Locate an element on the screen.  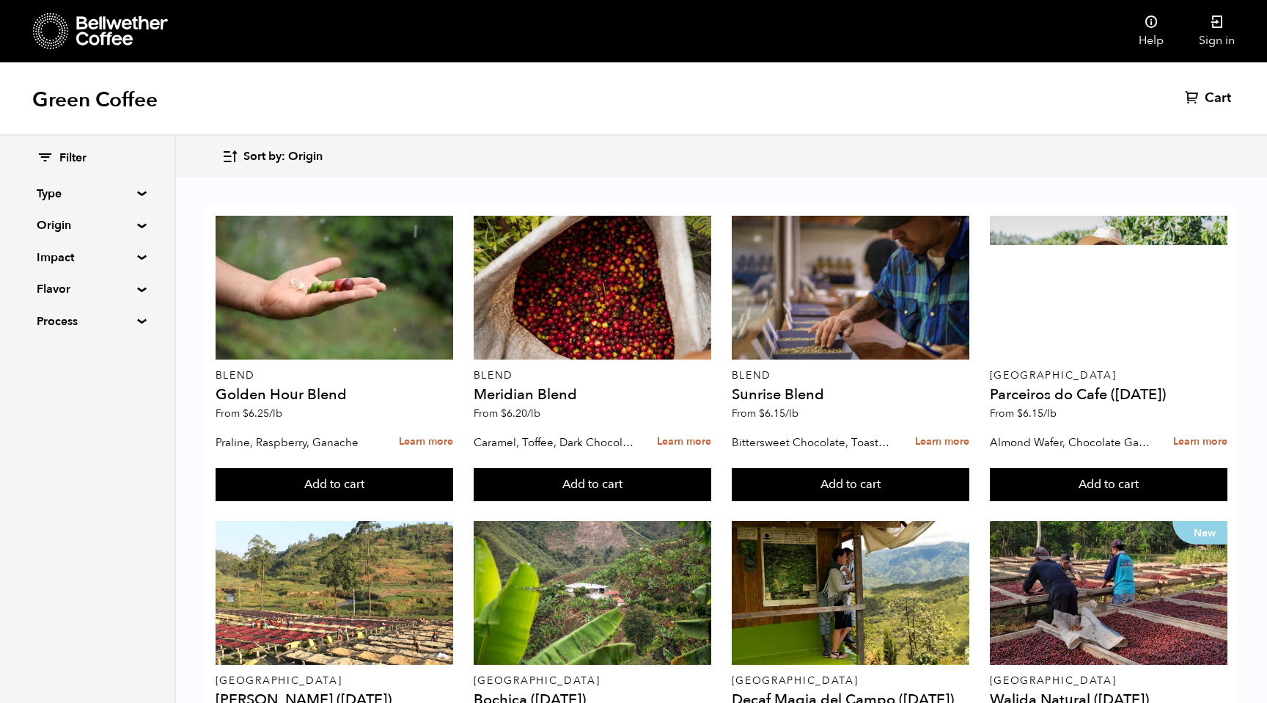
span: Sort by: Origin is located at coordinates (283, 157).